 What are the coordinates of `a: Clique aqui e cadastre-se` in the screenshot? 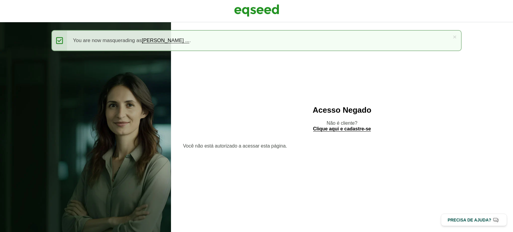 It's located at (342, 129).